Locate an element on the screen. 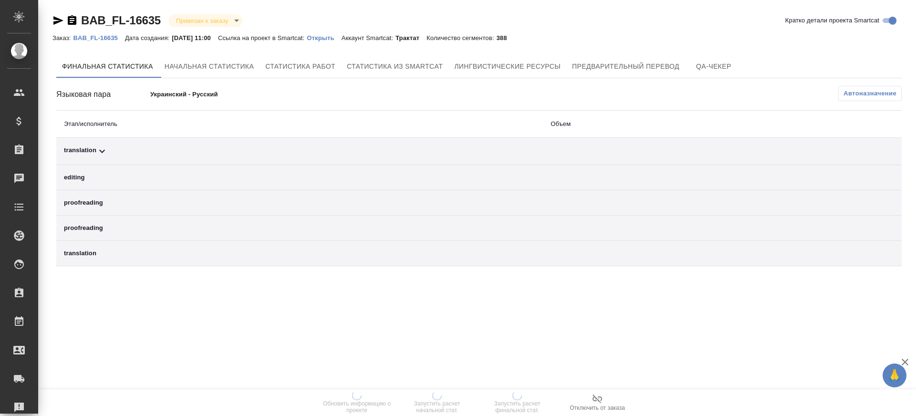 The height and width of the screenshot is (416, 916). button: Автоназначение is located at coordinates (869, 93).